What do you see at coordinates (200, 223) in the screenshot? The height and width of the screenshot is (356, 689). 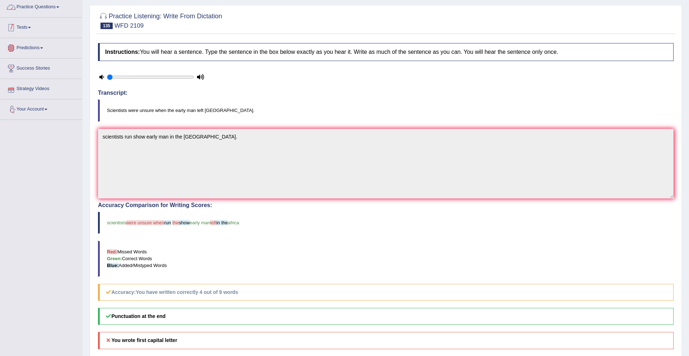 I see `span: early man` at bounding box center [200, 223].